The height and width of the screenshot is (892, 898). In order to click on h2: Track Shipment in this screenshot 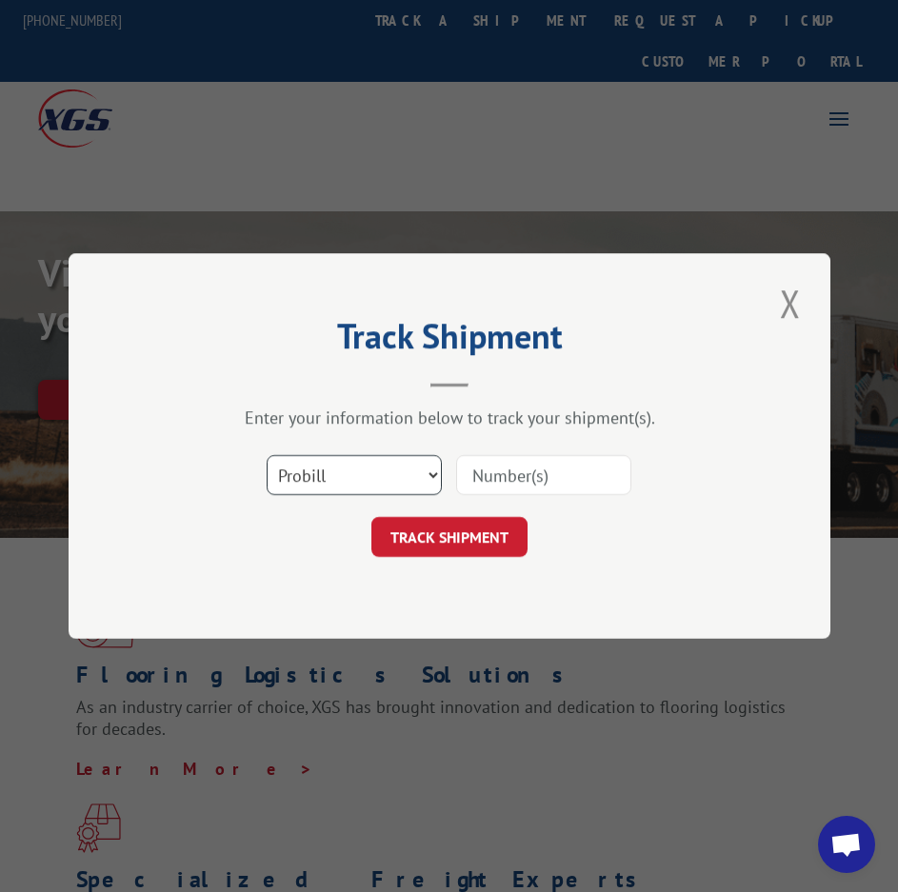, I will do `click(449, 341)`.